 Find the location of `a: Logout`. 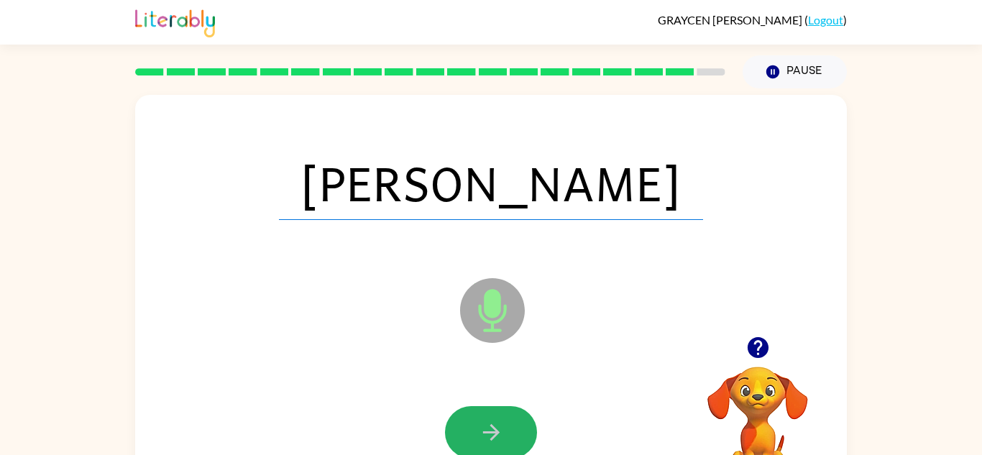

a: Logout is located at coordinates (825, 19).